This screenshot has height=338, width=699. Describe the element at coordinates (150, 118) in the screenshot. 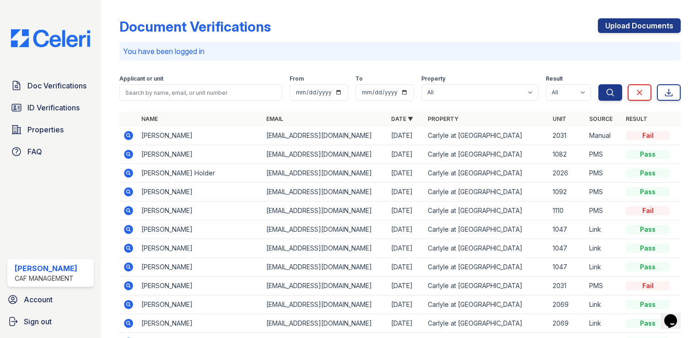

I see `a: Name` at that location.